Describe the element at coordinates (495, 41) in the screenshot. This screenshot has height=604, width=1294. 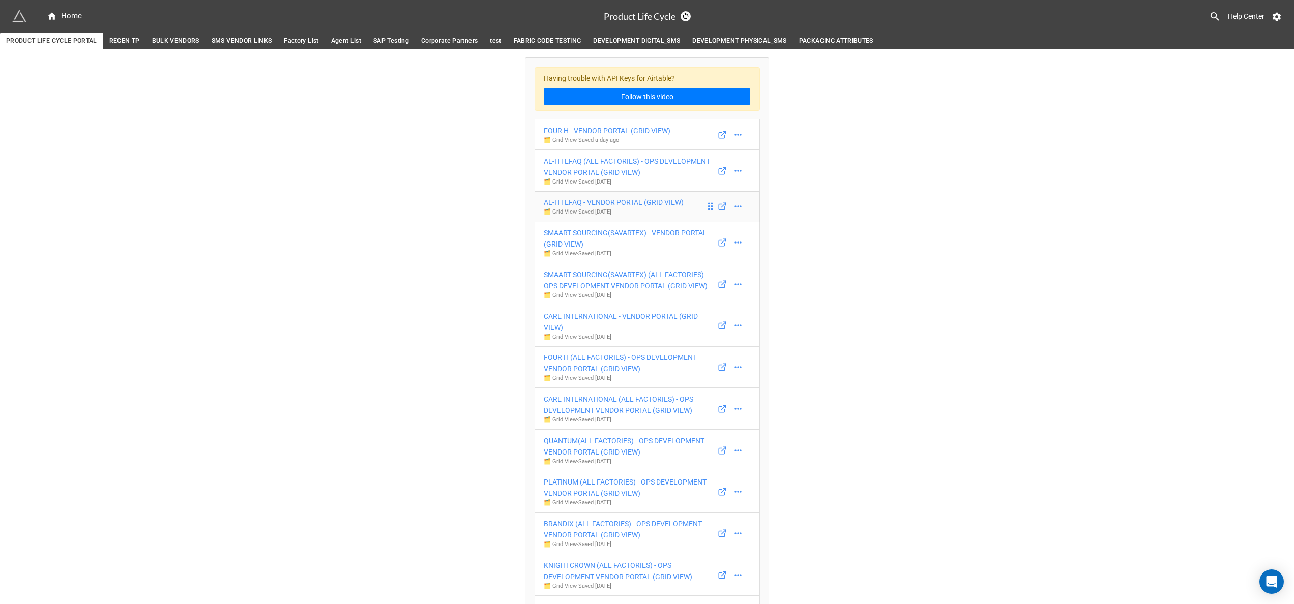
I see `span: test` at that location.